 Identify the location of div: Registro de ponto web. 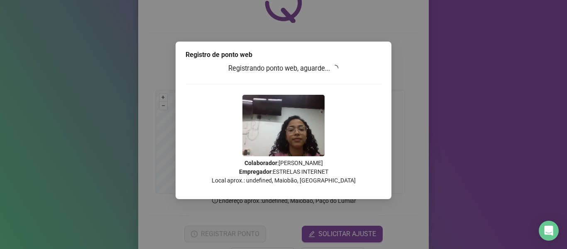
(283, 55).